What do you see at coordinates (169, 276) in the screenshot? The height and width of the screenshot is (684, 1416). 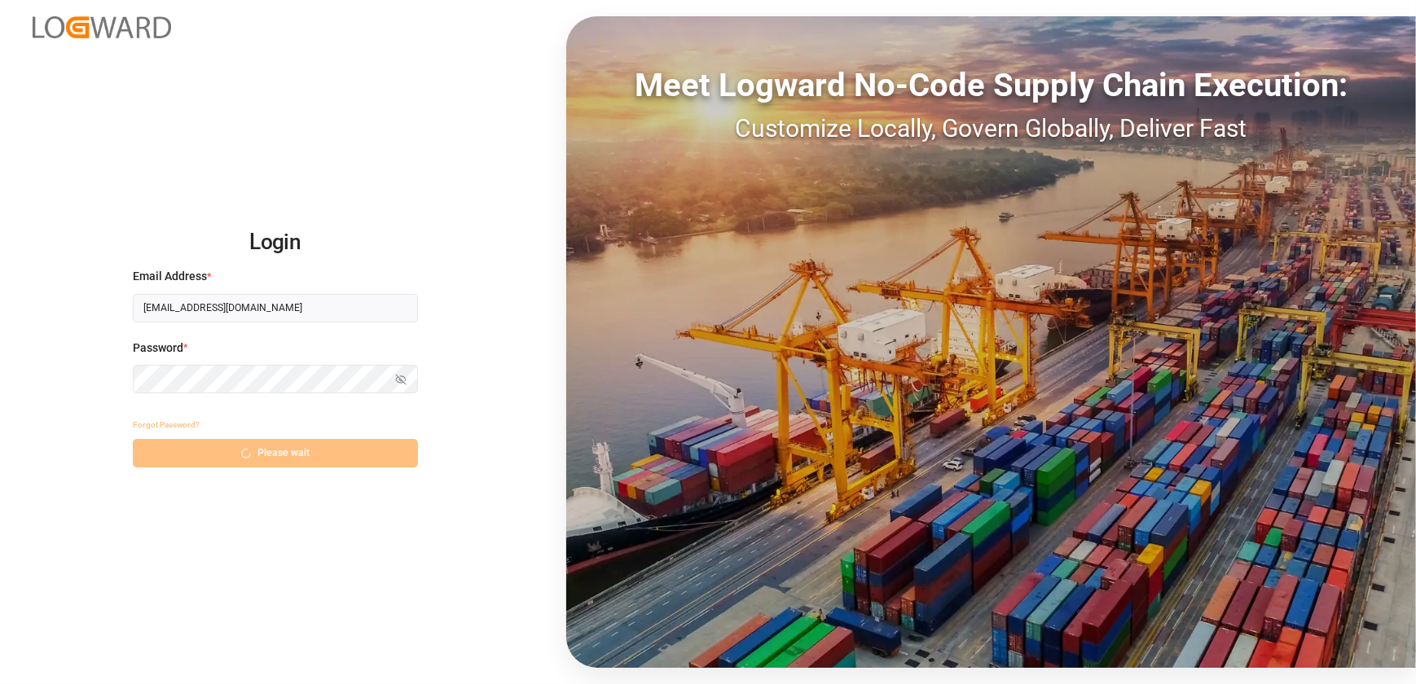 I see `span: Email Address` at bounding box center [169, 276].